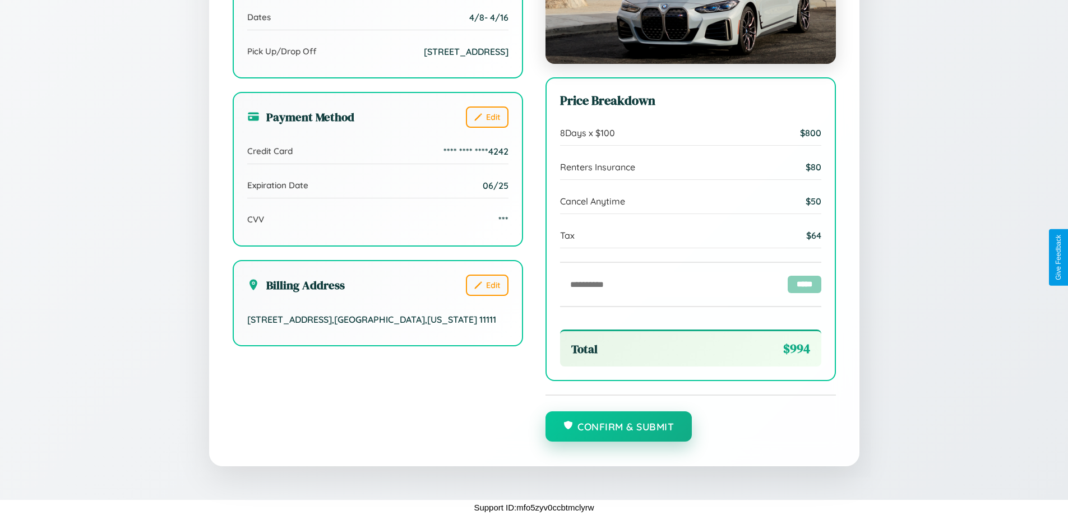 The height and width of the screenshot is (515, 1068). What do you see at coordinates (489, 17) in the screenshot?
I see `span: 4 / 8 - 4 / 16` at bounding box center [489, 17].